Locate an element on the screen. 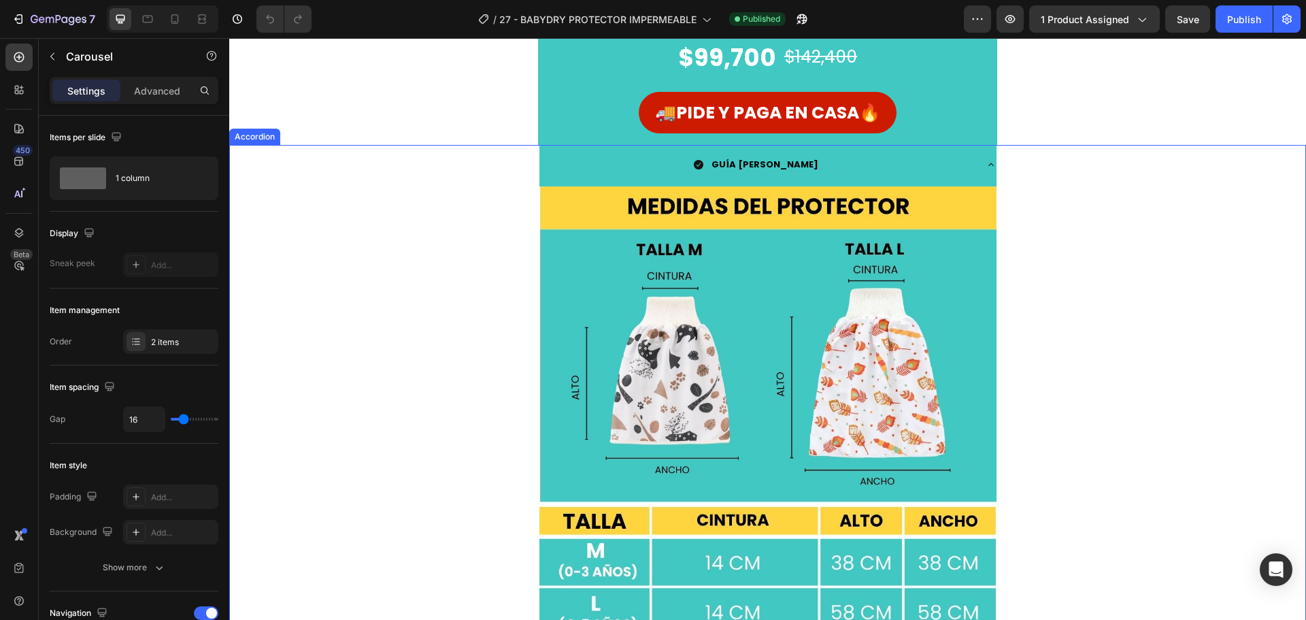  p: Carousel is located at coordinates (124, 56).